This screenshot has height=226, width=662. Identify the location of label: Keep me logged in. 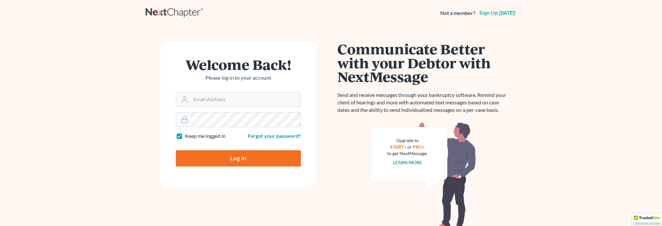
(205, 136).